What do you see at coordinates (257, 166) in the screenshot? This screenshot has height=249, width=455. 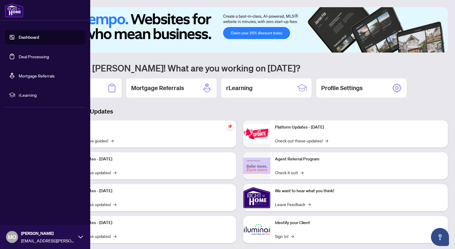 I see `img: Agent Referral Program` at bounding box center [257, 166].